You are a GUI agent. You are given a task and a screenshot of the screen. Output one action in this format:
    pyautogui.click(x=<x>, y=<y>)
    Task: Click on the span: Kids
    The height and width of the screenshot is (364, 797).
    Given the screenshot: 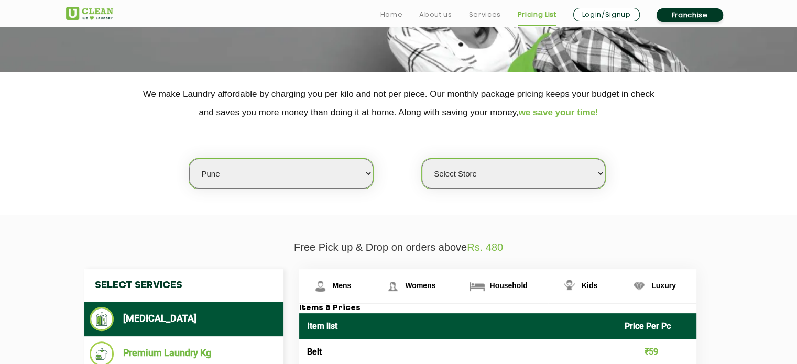 What is the action you would take?
    pyautogui.click(x=590, y=286)
    